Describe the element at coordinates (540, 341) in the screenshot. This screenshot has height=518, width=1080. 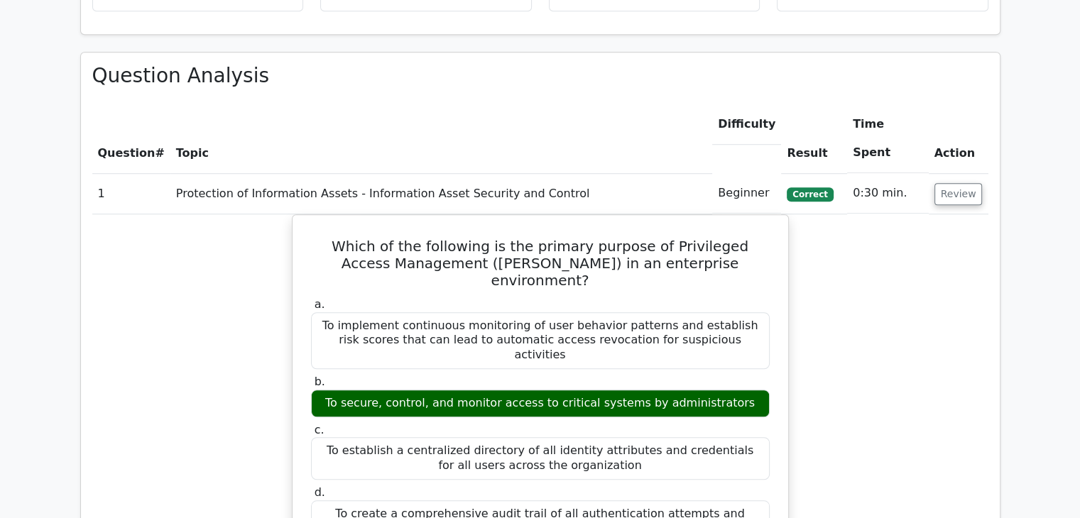
I see `div: To implement continuous monitoring of user behavior patterns and establish risk scores that can l...` at that location.